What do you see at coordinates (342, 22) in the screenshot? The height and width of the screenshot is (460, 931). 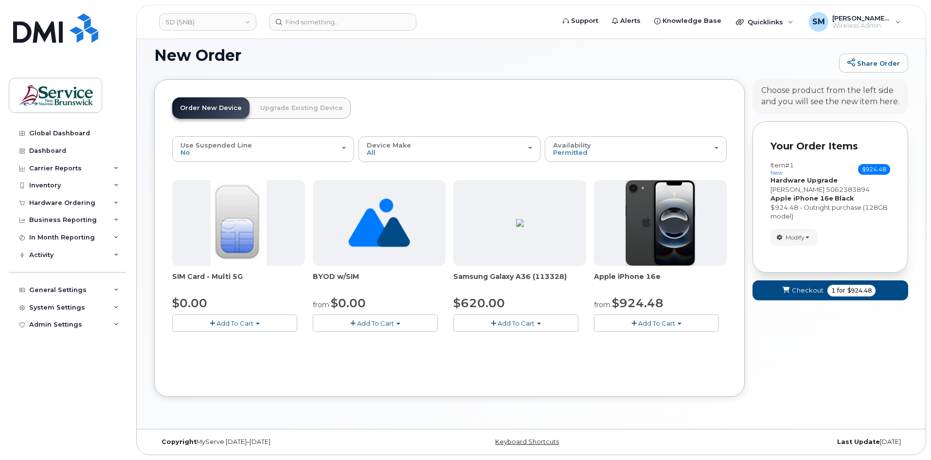 I see `input: Find something...` at bounding box center [342, 22].